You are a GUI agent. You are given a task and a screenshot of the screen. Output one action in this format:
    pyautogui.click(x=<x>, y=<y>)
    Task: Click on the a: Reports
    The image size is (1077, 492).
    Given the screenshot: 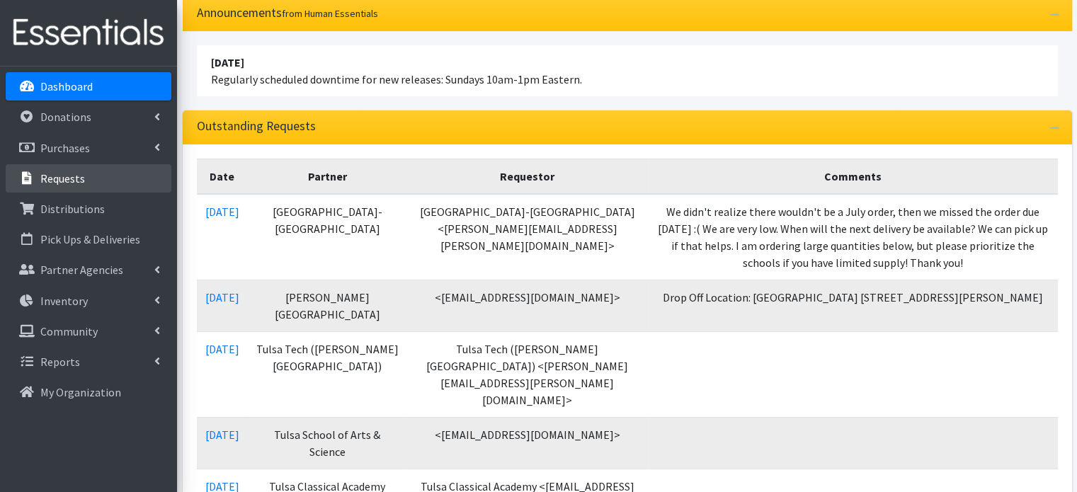 What is the action you would take?
    pyautogui.click(x=89, y=362)
    